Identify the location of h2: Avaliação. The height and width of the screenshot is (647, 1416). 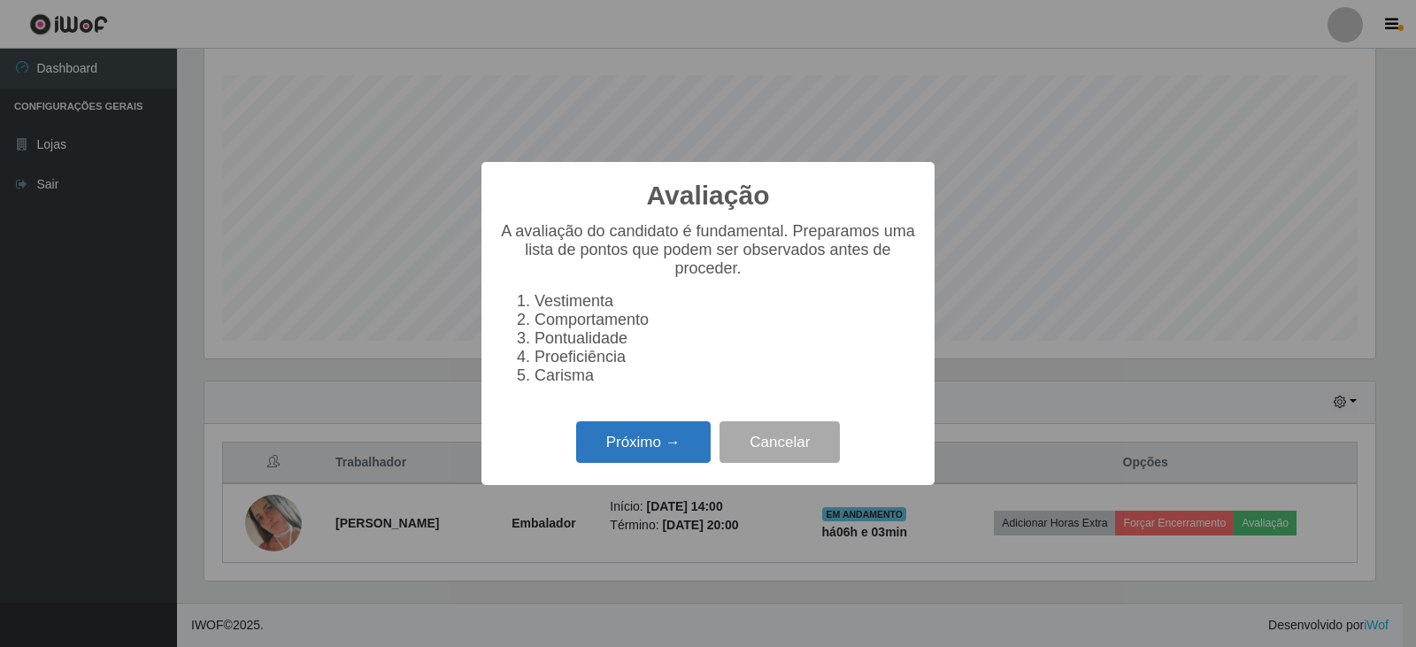
(708, 196).